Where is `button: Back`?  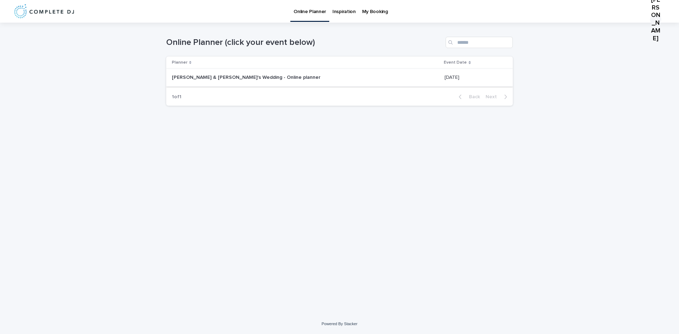
button: Back is located at coordinates (468, 97).